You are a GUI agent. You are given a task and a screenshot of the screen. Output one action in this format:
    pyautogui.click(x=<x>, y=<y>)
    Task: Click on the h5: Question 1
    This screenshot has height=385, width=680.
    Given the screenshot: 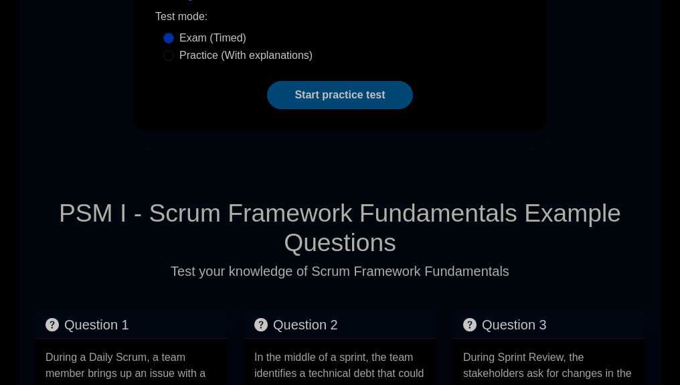 What is the action you would take?
    pyautogui.click(x=131, y=325)
    